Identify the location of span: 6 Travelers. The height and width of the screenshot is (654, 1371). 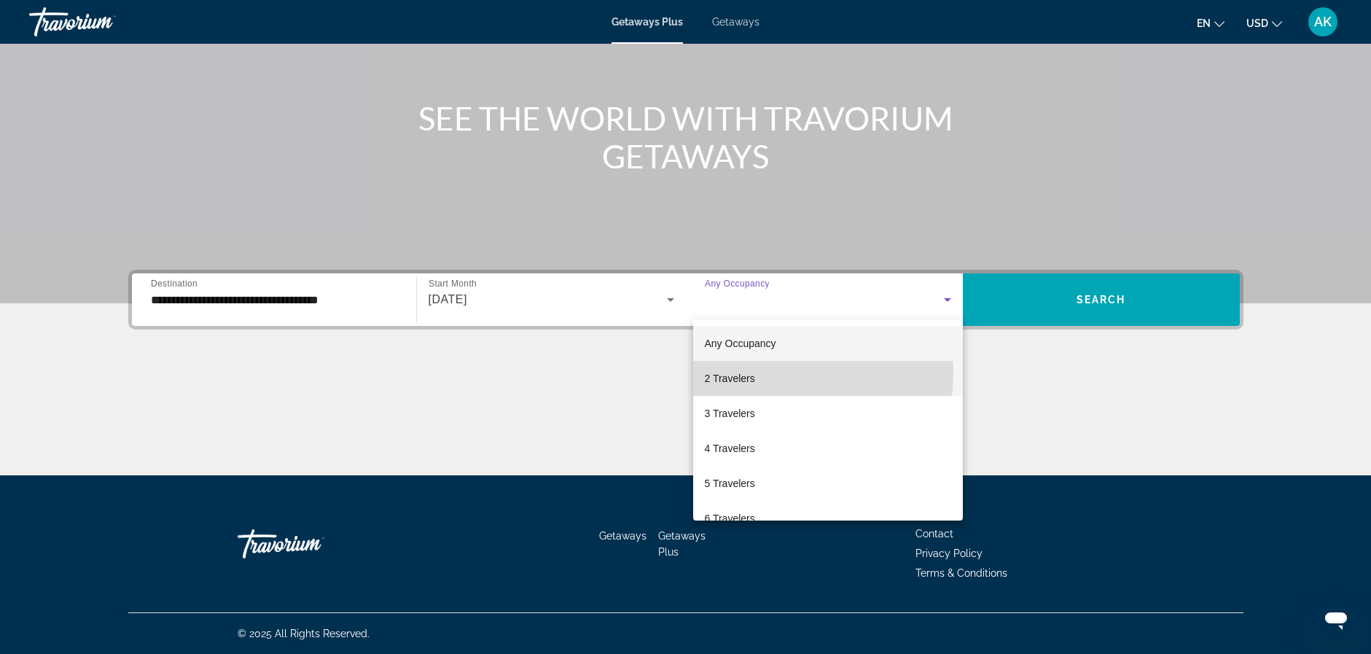
(729, 518).